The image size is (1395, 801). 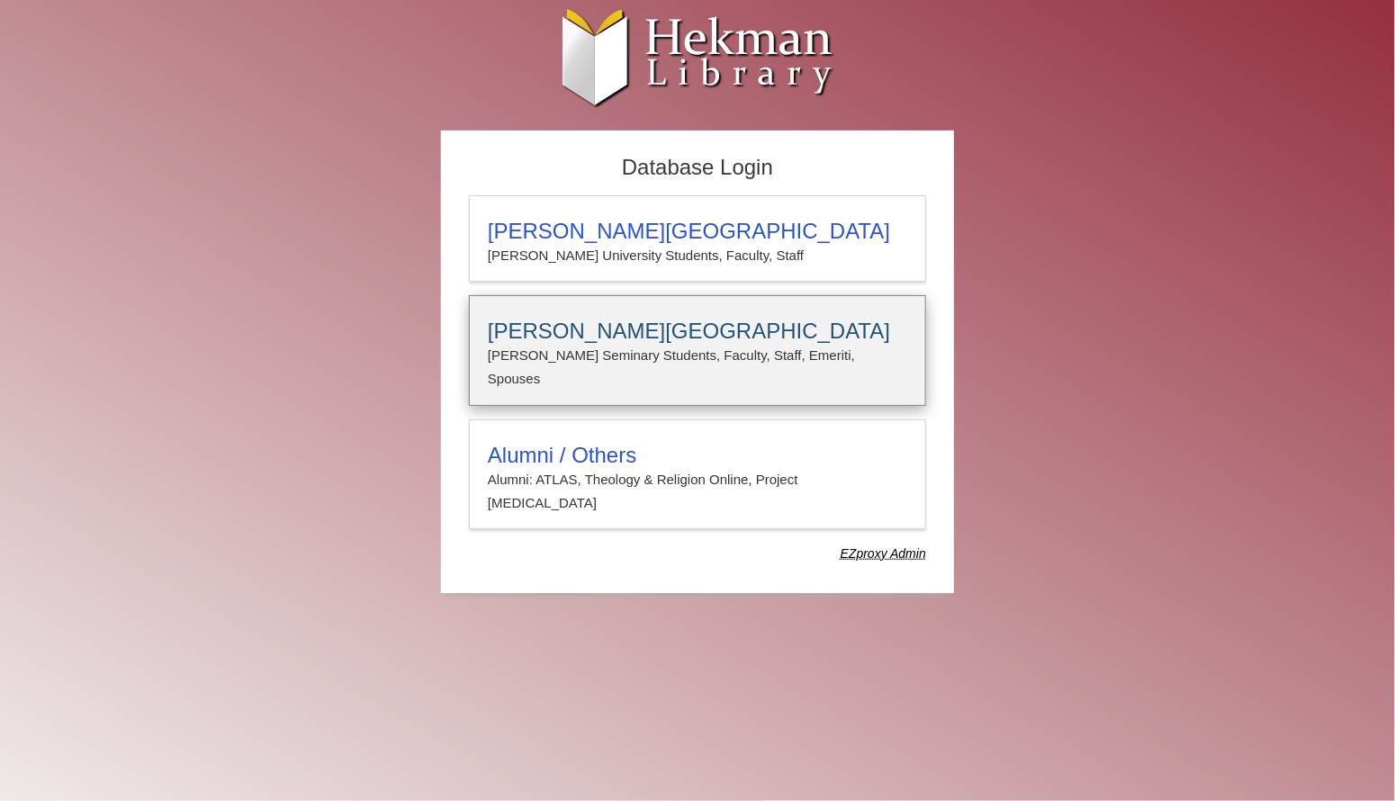 What do you see at coordinates (697, 167) in the screenshot?
I see `h2: Database Login` at bounding box center [697, 167].